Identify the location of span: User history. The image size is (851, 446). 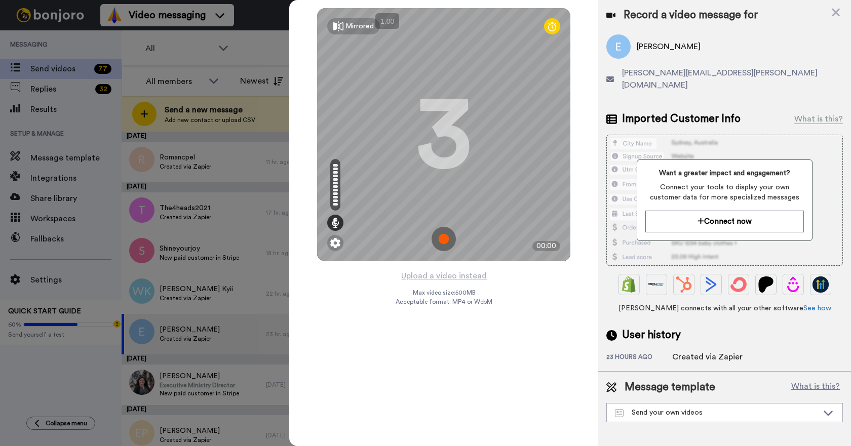
(651, 335).